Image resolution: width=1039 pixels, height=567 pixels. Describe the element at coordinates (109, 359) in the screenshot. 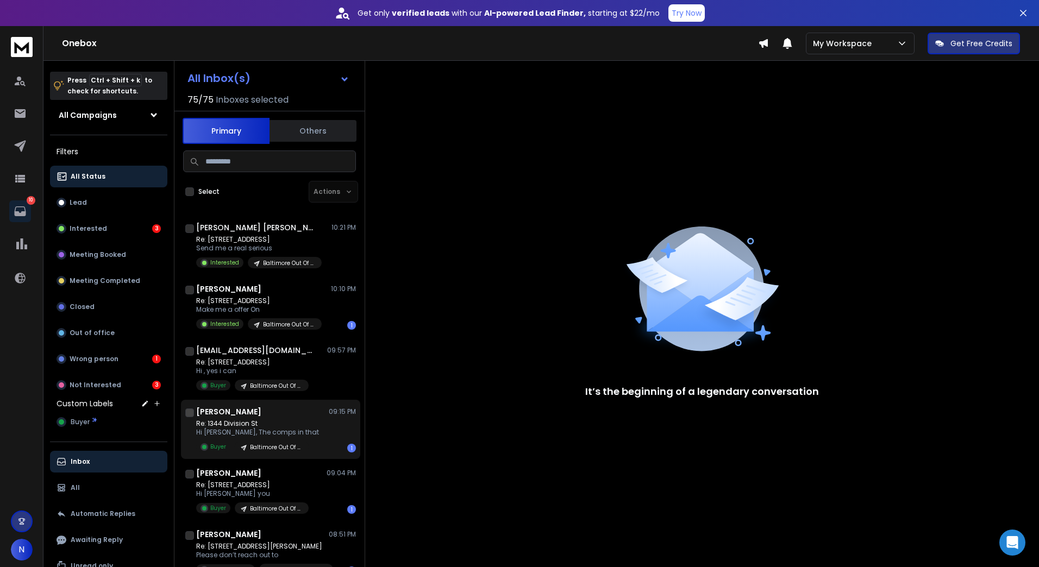

I see `button: Wrong person1` at that location.